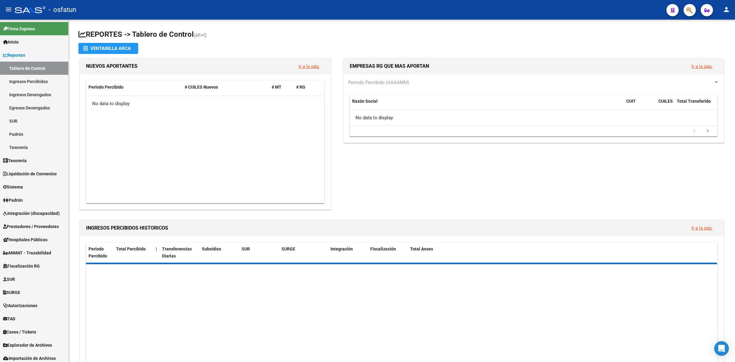  Describe the element at coordinates (108, 48) in the screenshot. I see `button: Ventanilla ARCA` at that location.